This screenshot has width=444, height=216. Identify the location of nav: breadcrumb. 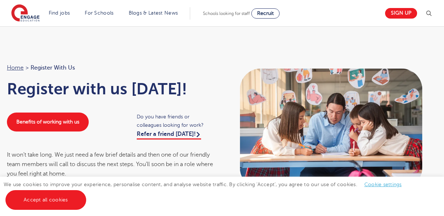
(111, 68).